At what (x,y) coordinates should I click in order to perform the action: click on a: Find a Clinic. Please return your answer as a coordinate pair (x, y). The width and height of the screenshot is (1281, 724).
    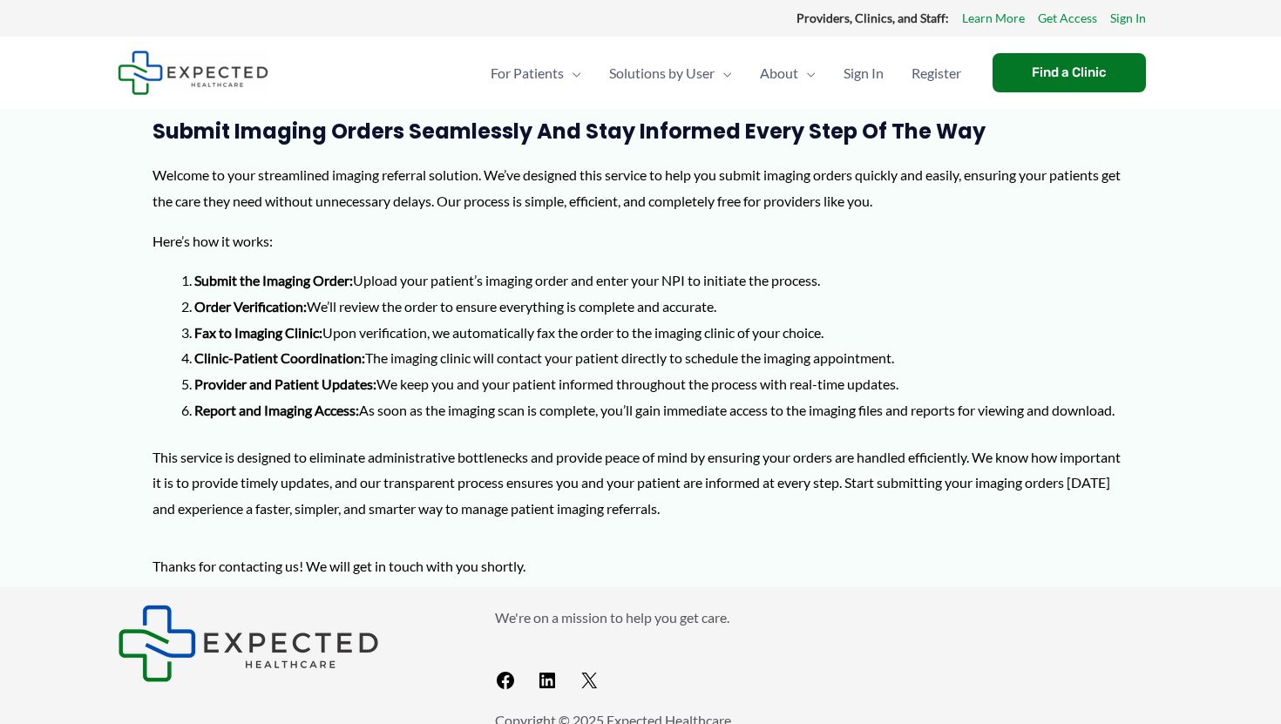
    Looking at the image, I should click on (1069, 72).